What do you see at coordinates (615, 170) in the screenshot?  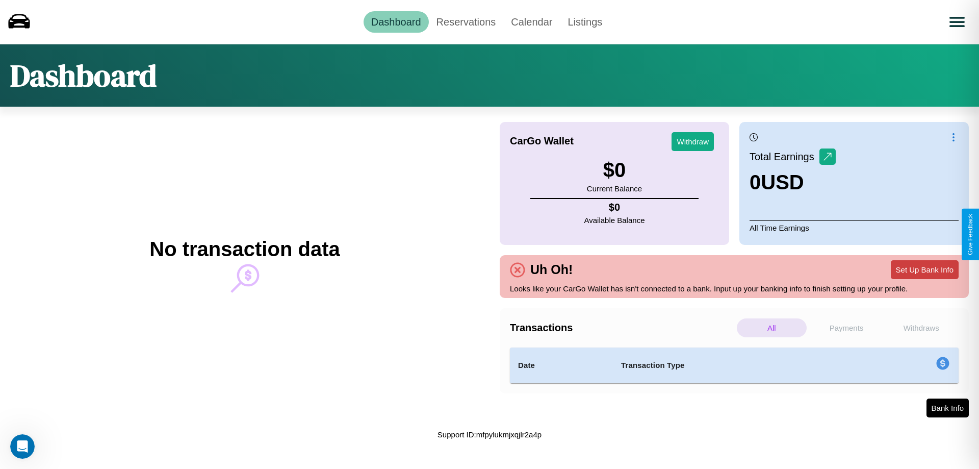 I see `h3: $ 0` at bounding box center [615, 170].